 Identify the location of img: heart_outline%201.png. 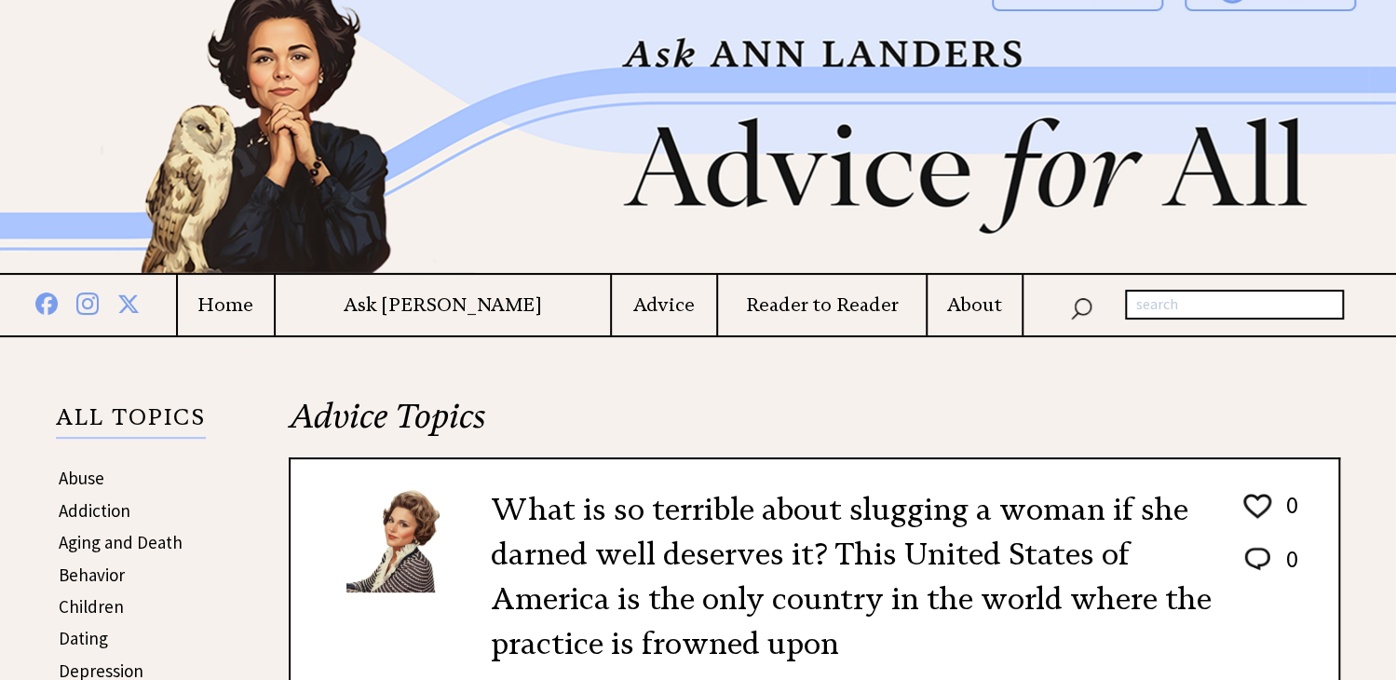
(1257, 506).